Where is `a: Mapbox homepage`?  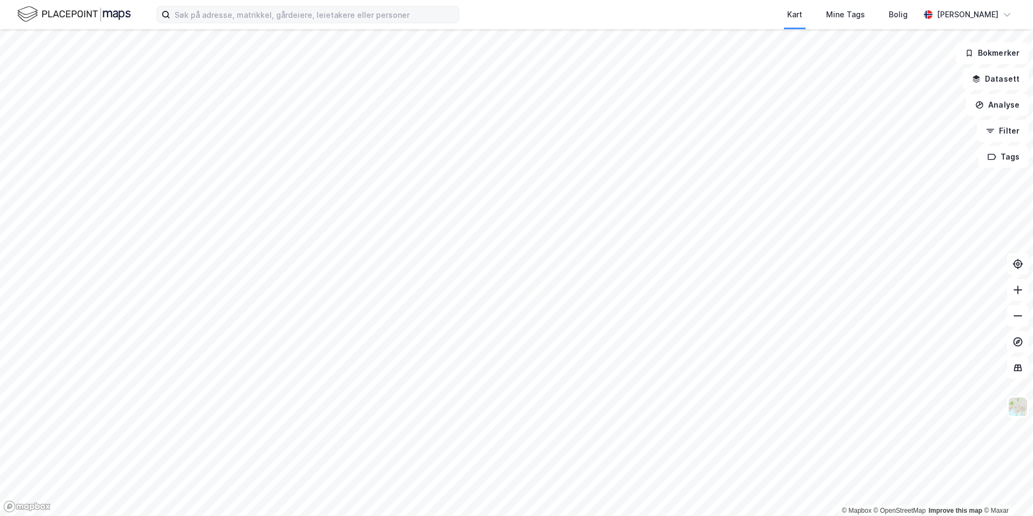
a: Mapbox homepage is located at coordinates (27, 506).